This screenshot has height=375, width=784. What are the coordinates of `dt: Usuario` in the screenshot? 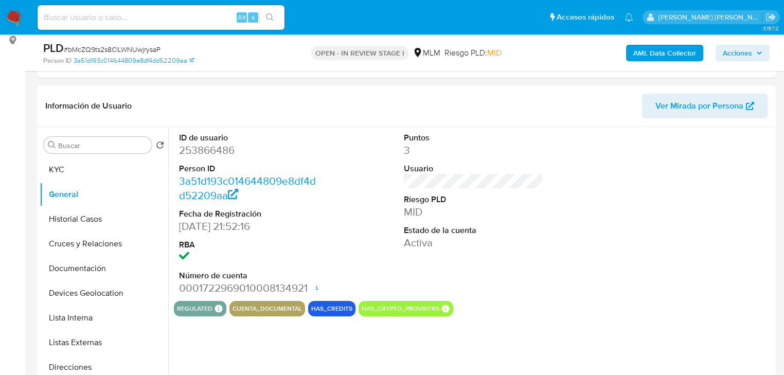 It's located at (473, 169).